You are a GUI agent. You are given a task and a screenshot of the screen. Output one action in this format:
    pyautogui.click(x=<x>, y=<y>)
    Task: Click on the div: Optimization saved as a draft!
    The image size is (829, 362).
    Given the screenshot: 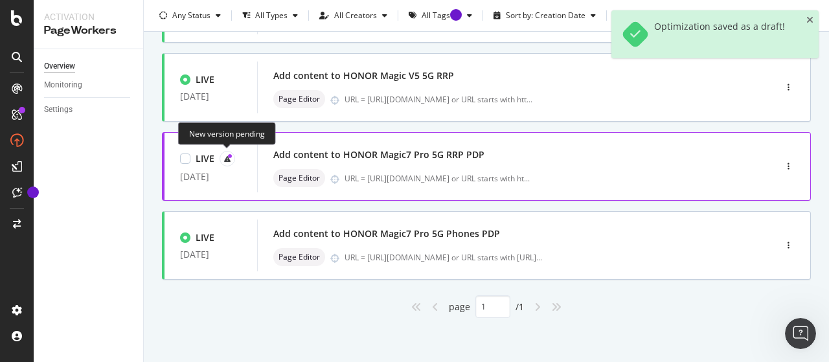 What is the action you would take?
    pyautogui.click(x=720, y=34)
    